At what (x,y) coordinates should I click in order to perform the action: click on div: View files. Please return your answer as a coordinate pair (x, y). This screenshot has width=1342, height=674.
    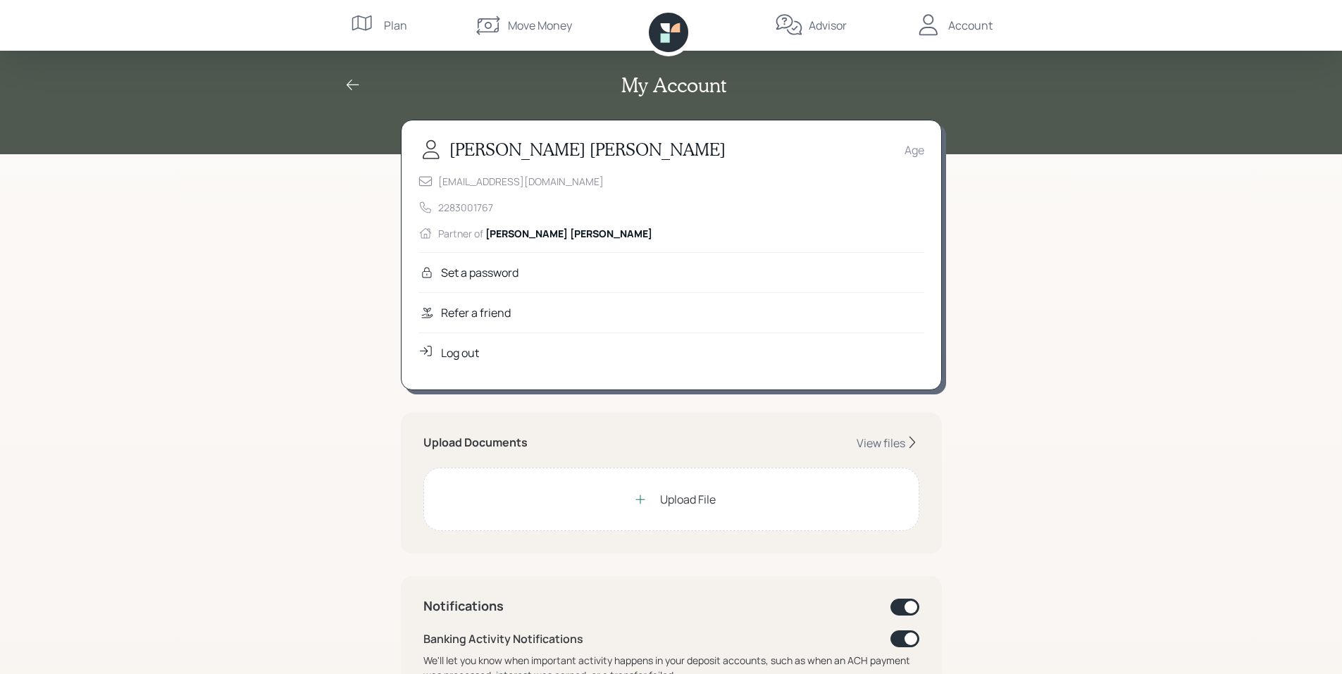
    Looking at the image, I should click on (881, 443).